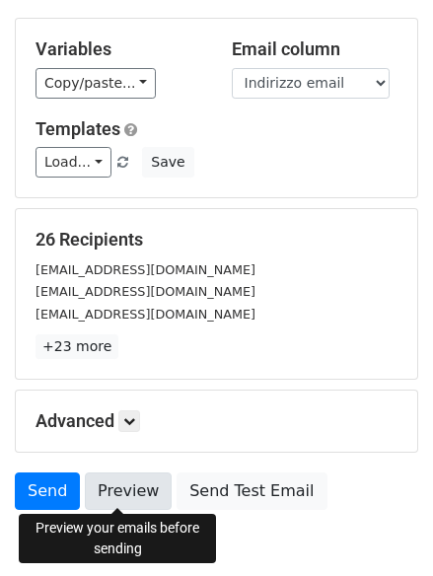  What do you see at coordinates (77, 346) in the screenshot?
I see `a: +23 more` at bounding box center [77, 346].